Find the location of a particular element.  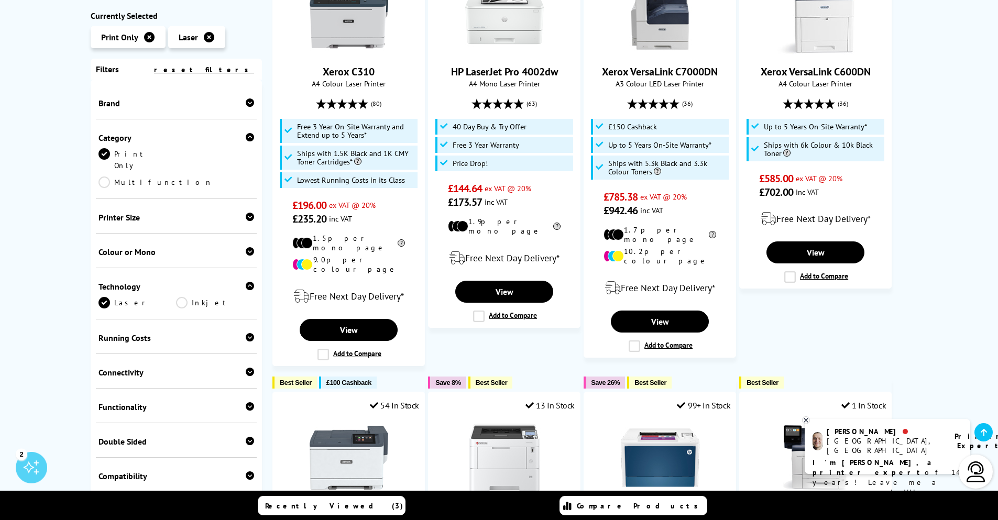

div: Technology is located at coordinates (177, 287).